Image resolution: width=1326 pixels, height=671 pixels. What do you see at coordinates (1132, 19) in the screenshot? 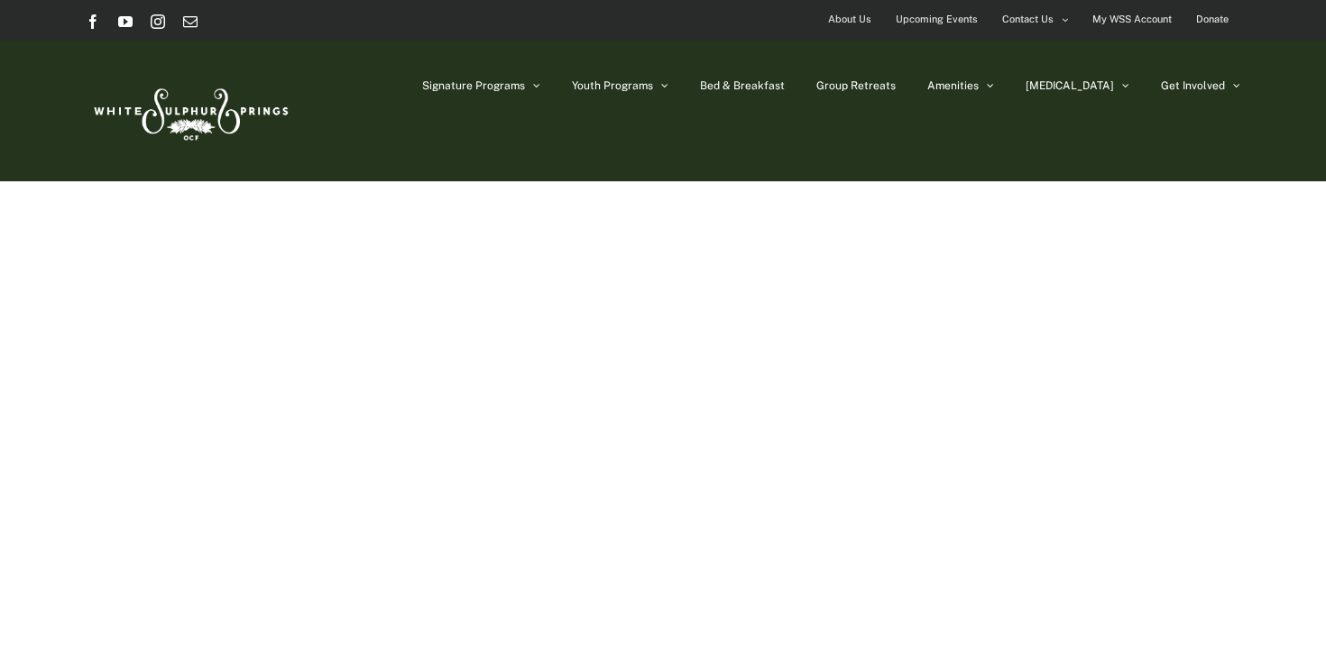
I see `span: My WSS Account` at bounding box center [1132, 19].